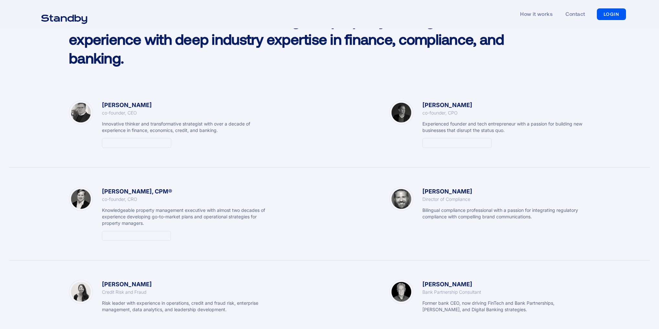 This screenshot has width=659, height=329. I want to click on div: 10+ yrs renting experience, so click(456, 143).